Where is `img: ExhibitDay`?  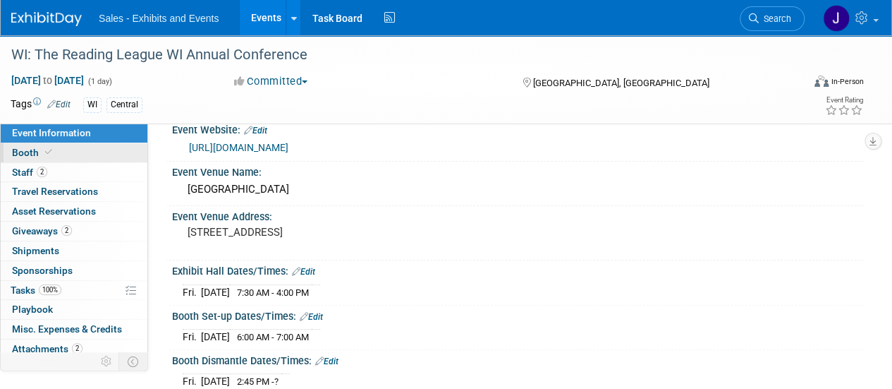
img: ExhibitDay is located at coordinates (47, 19).